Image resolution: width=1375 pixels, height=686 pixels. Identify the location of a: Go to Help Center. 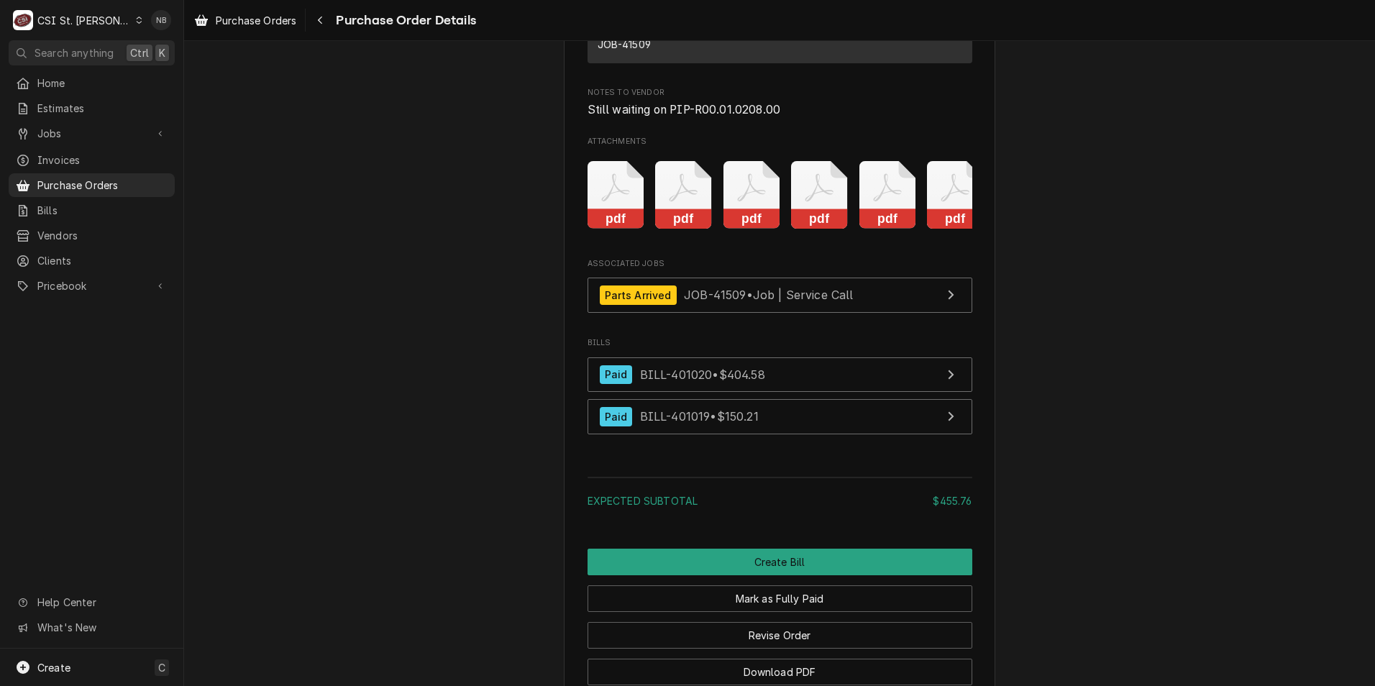
(91, 602).